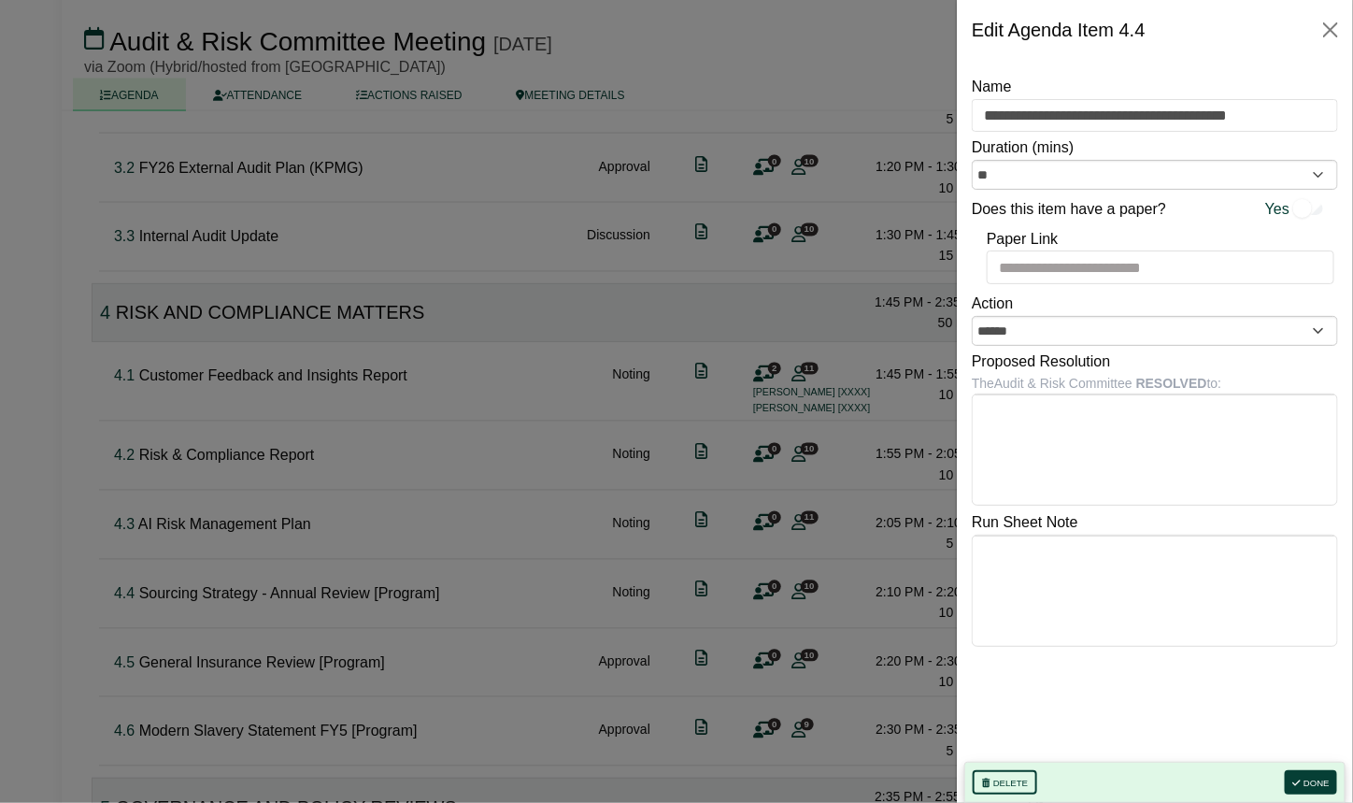  I want to click on label: Paper Link, so click(1022, 239).